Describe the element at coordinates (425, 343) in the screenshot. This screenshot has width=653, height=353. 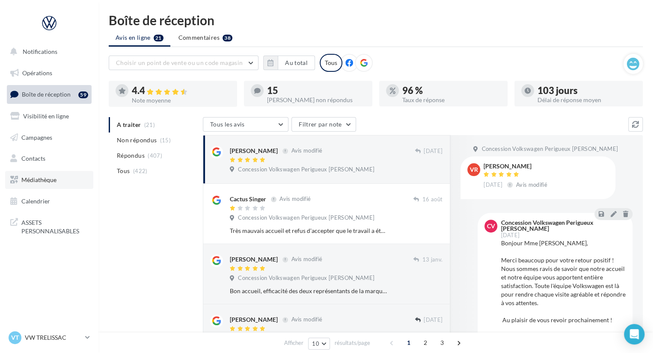
I see `span: 2` at that location.